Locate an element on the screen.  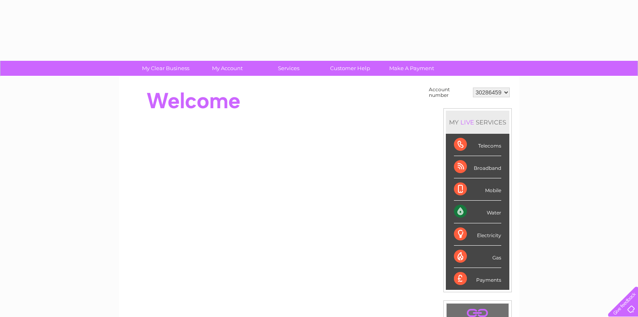
div: Mobile is located at coordinates (478, 189).